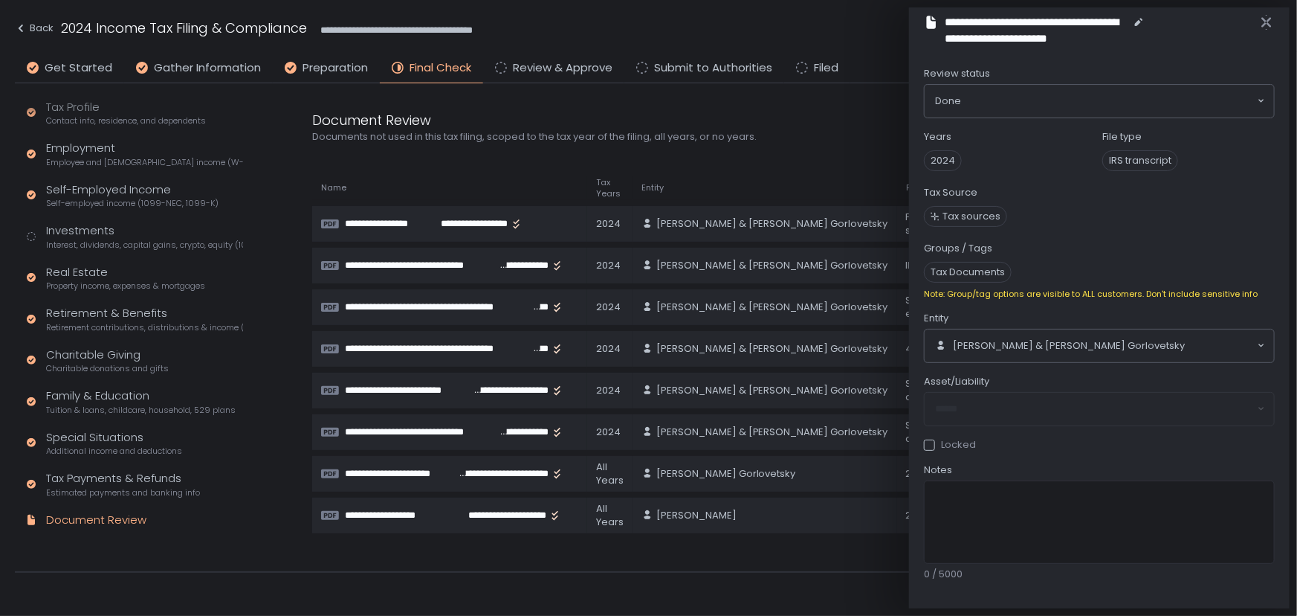 This screenshot has width=1297, height=616. Describe the element at coordinates (563, 68) in the screenshot. I see `span: Review & Approve` at that location.